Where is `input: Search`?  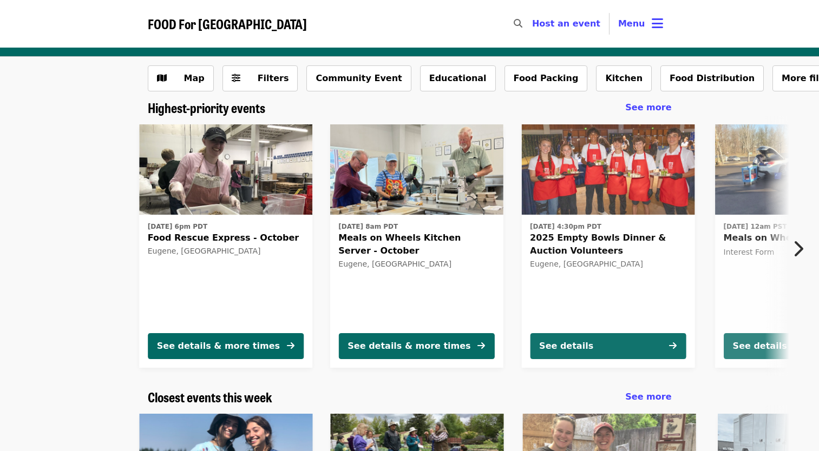 input: Search is located at coordinates (533, 24).